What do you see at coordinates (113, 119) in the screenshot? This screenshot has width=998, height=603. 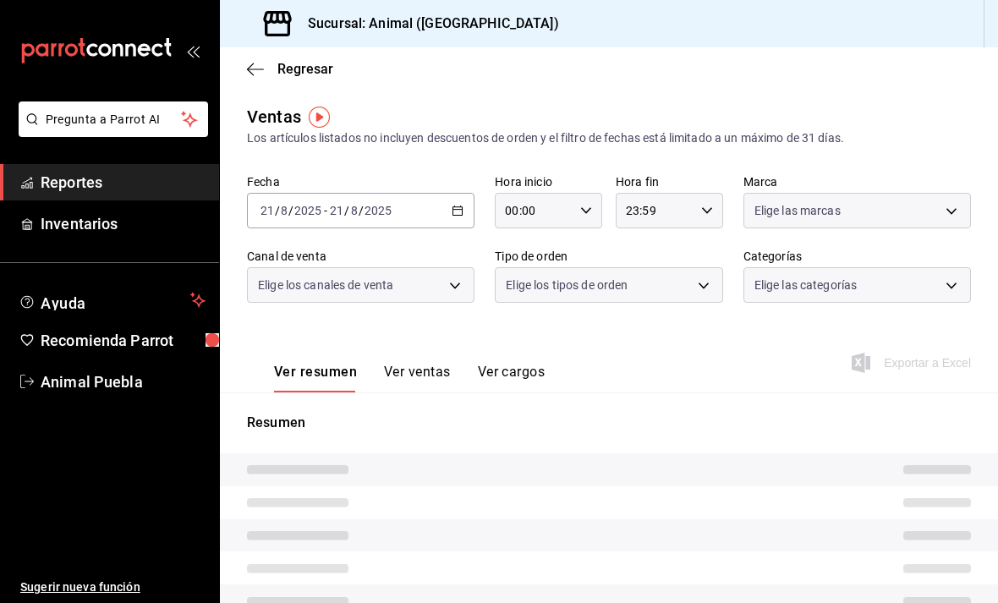 I see `button: Pregunta a Parrot AI` at bounding box center [113, 119].